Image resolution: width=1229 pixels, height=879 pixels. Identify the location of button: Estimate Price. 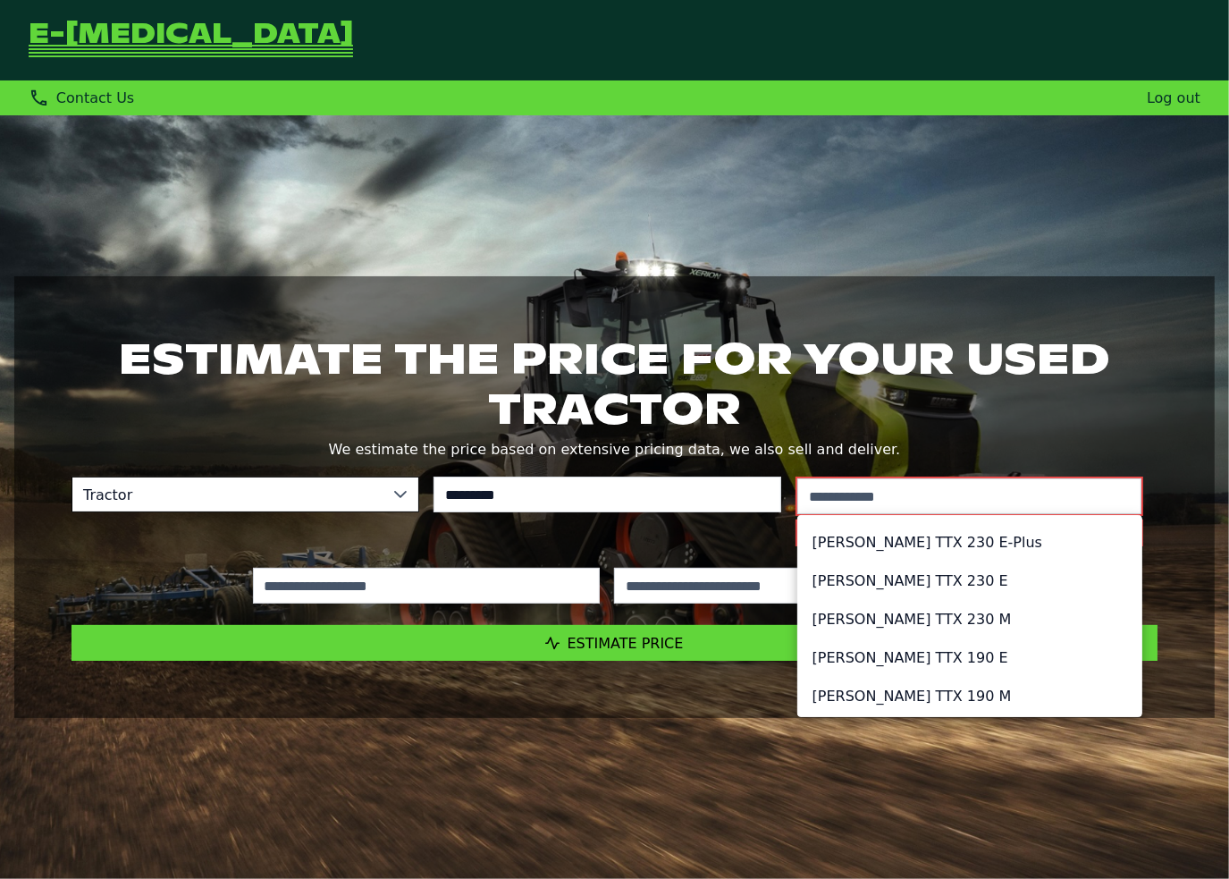
(614, 643).